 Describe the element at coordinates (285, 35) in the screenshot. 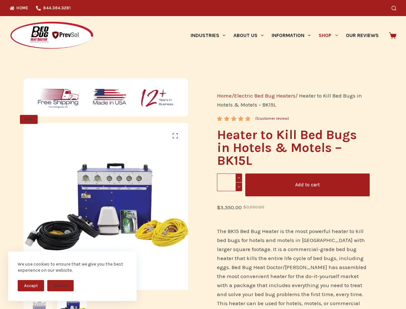

I see `nav: Primary` at that location.